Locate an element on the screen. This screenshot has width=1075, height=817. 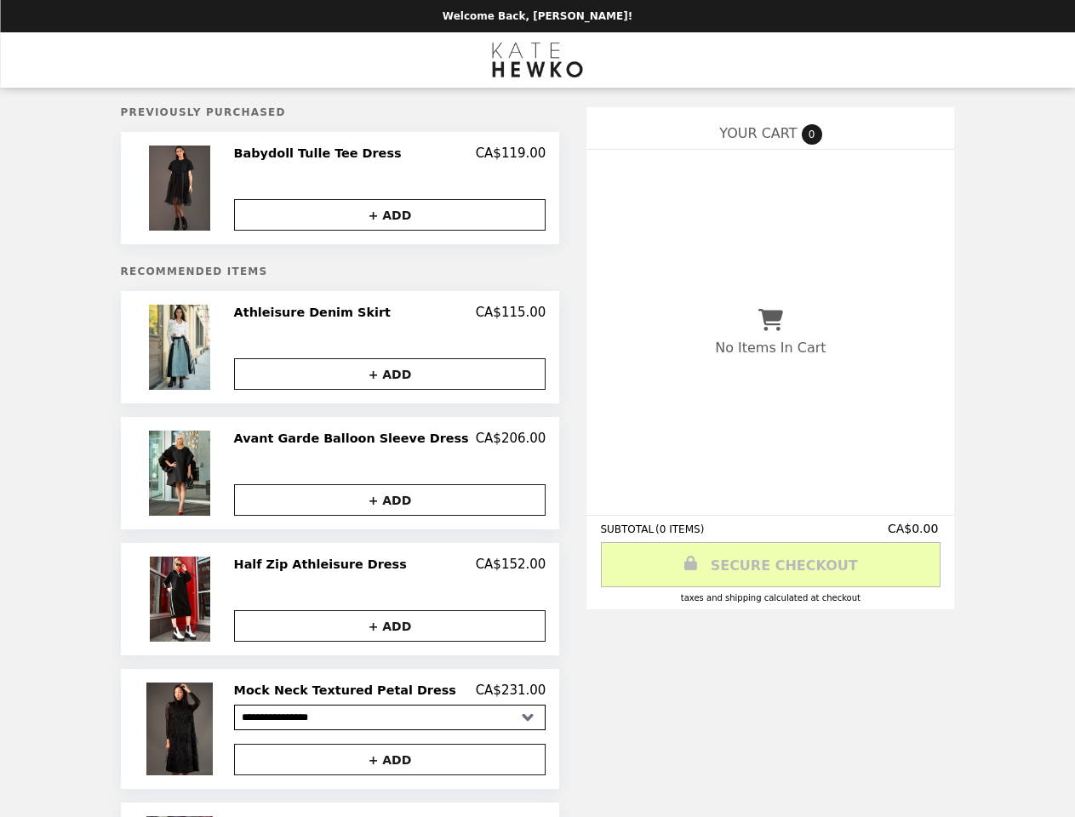
p: CA$206.00 is located at coordinates (511, 438).